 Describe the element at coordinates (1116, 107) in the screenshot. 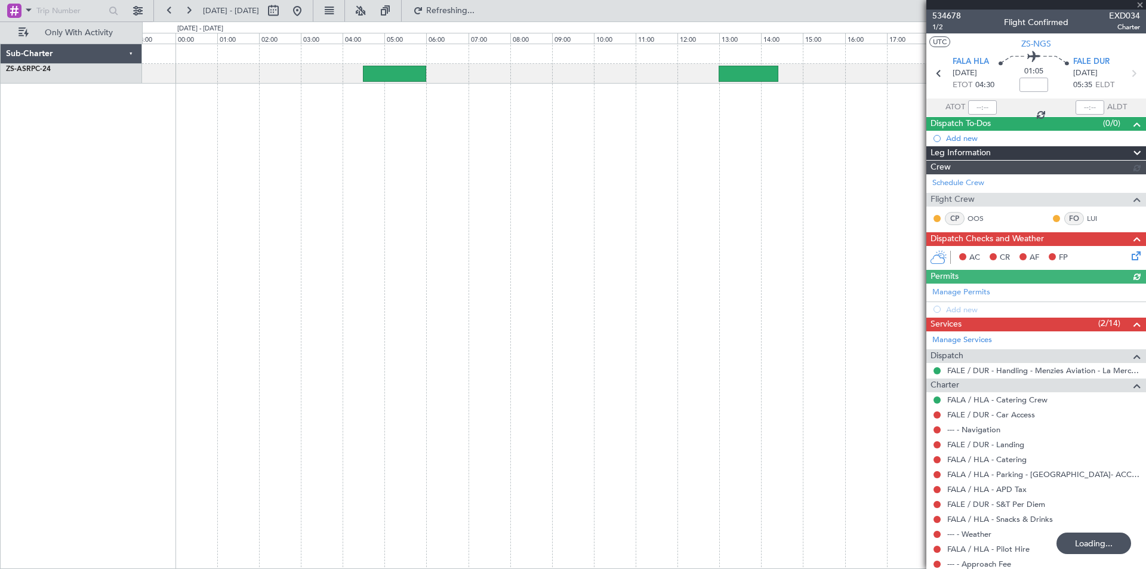

I see `span: ALDT` at that location.